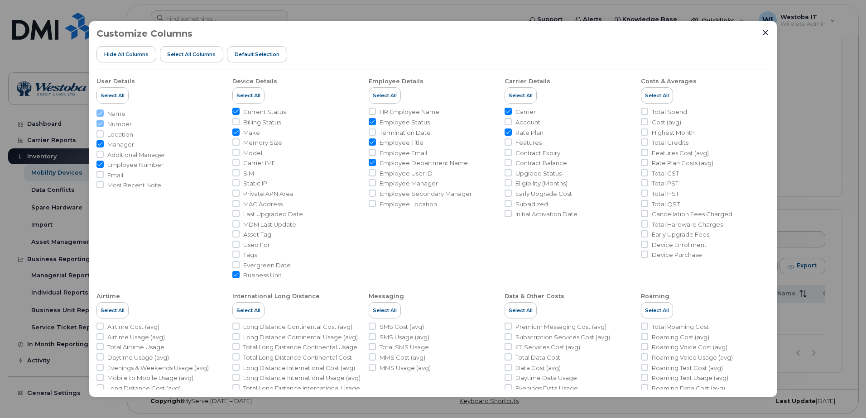  I want to click on span: Contract Expiry, so click(537, 153).